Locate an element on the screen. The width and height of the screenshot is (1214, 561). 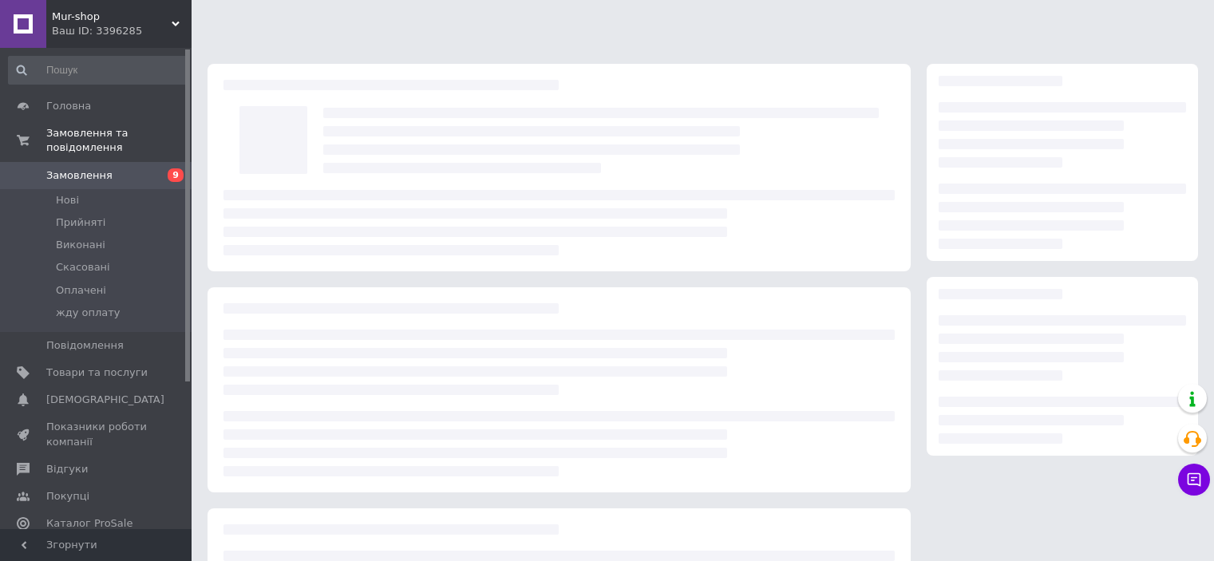
span: Покупці is located at coordinates (68, 497).